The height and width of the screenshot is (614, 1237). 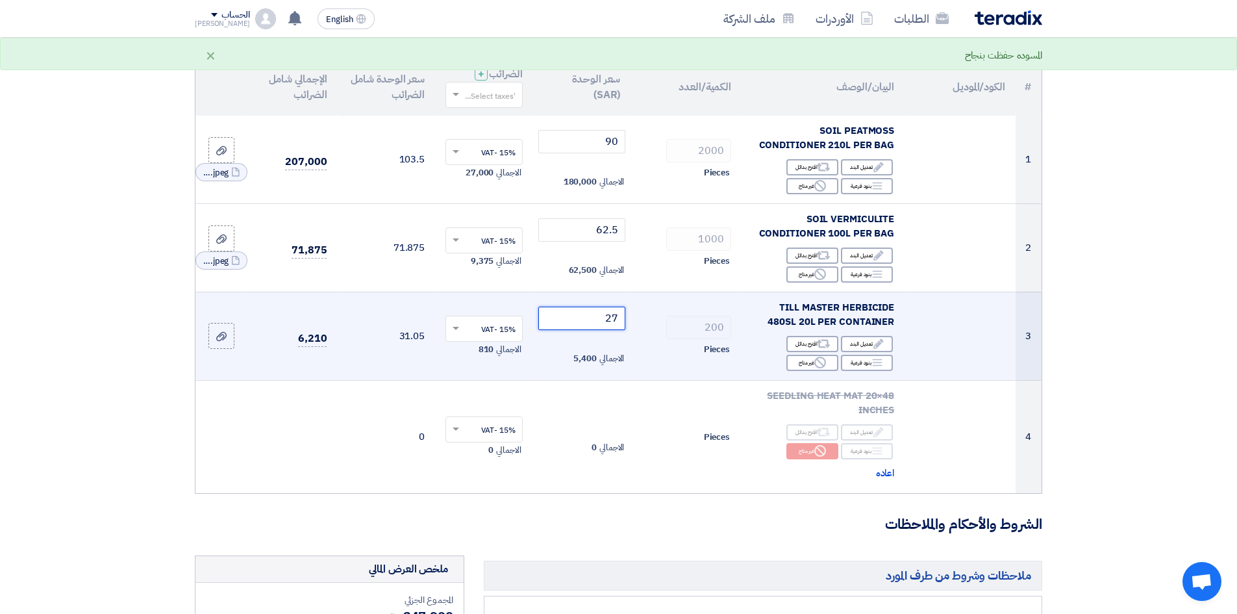 I want to click on a: الأوردرات, so click(x=844, y=18).